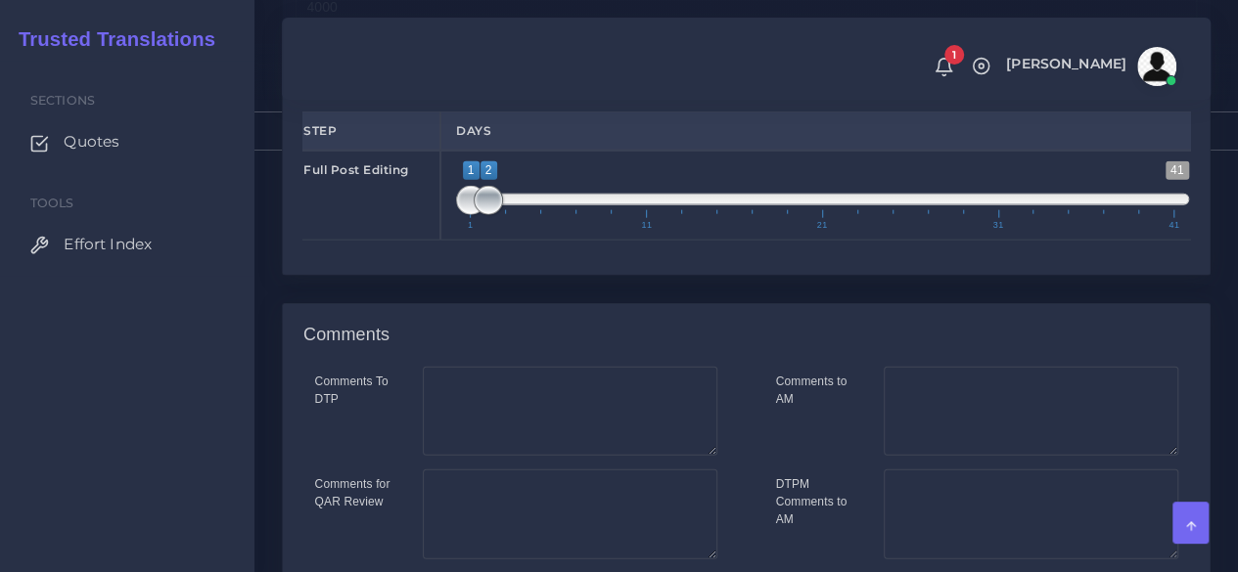 The width and height of the screenshot is (1238, 572). I want to click on strong: Full Post Editing, so click(356, 169).